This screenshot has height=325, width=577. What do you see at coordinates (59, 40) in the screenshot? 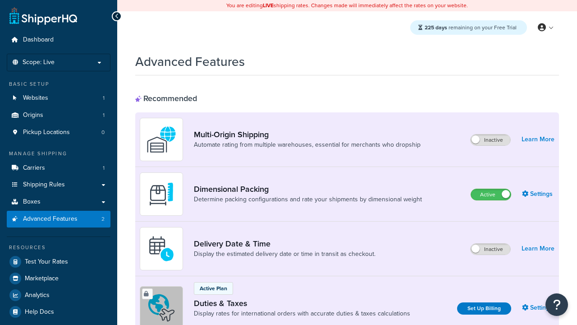
I see `a: Dashboard` at bounding box center [59, 40].